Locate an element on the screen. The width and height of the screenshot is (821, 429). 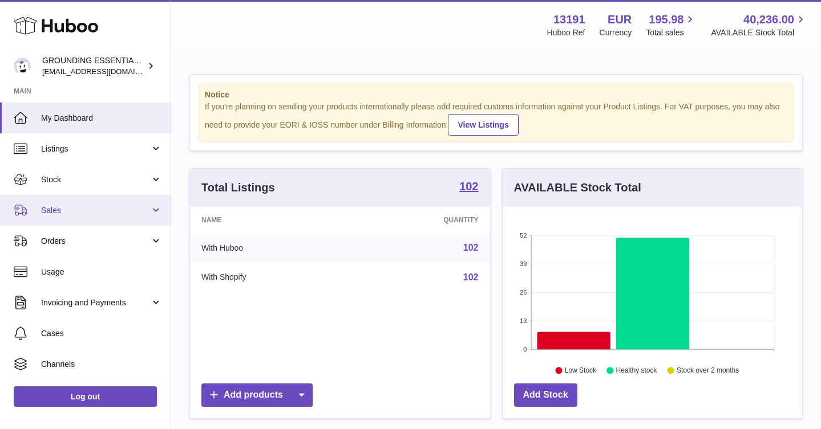
a: Log out is located at coordinates (85, 397).